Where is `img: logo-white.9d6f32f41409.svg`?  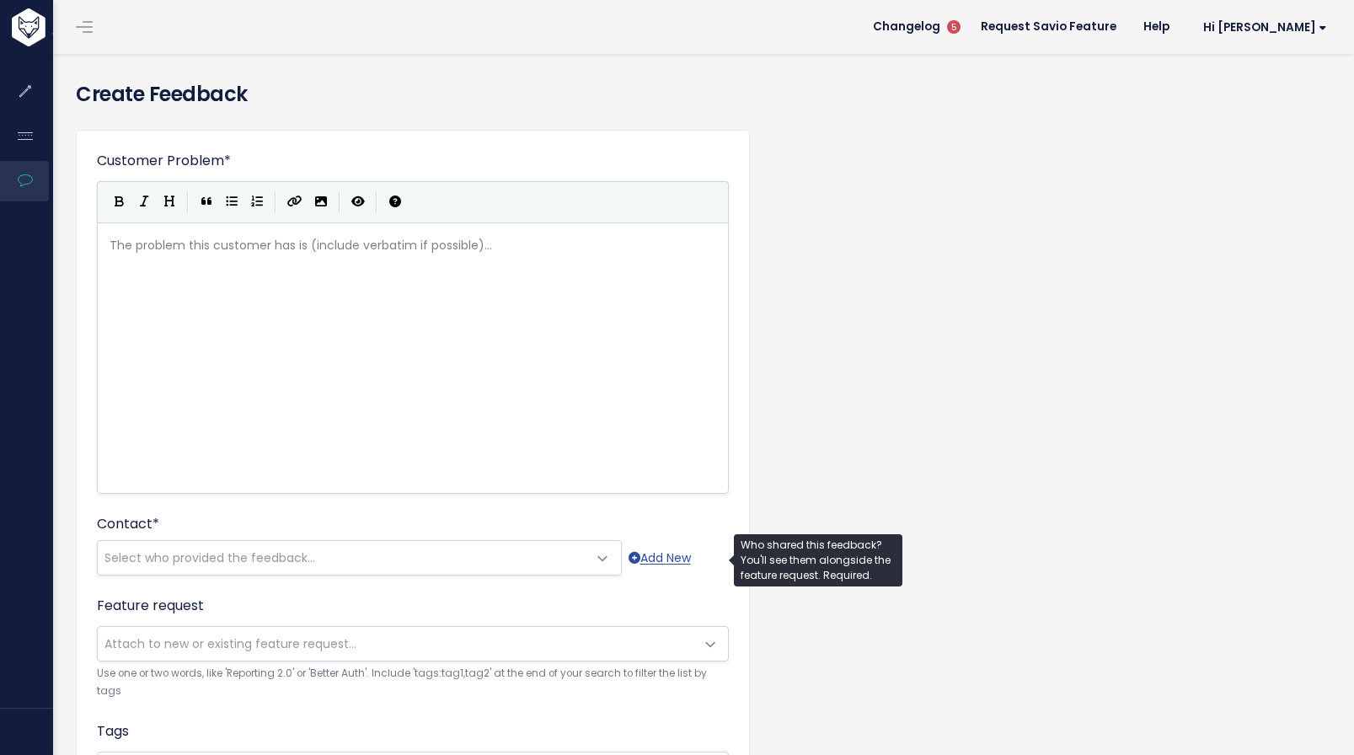
img: logo-white.9d6f32f41409.svg is located at coordinates (72, 27).